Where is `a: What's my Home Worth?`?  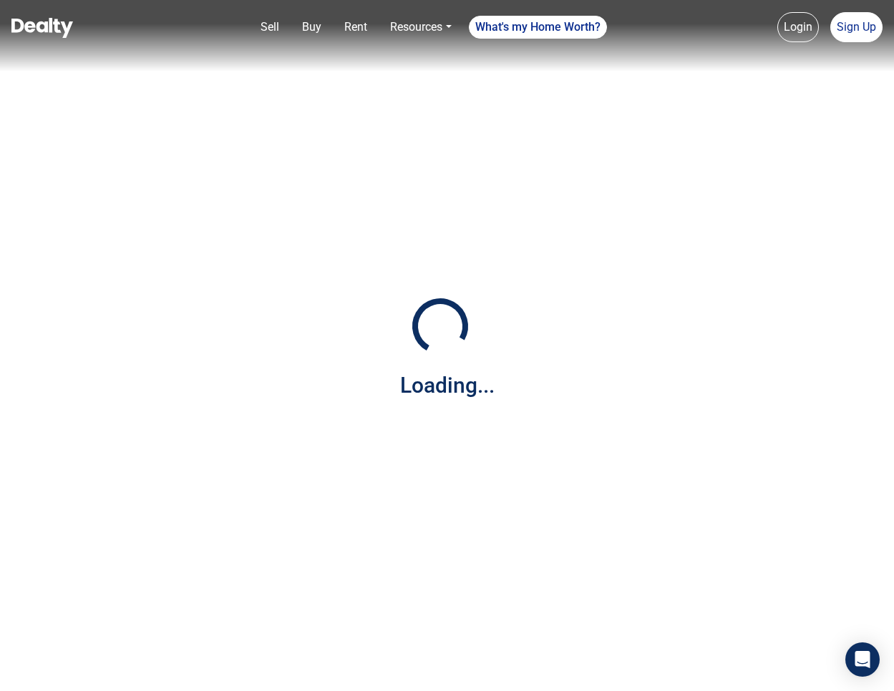 a: What's my Home Worth? is located at coordinates (537, 27).